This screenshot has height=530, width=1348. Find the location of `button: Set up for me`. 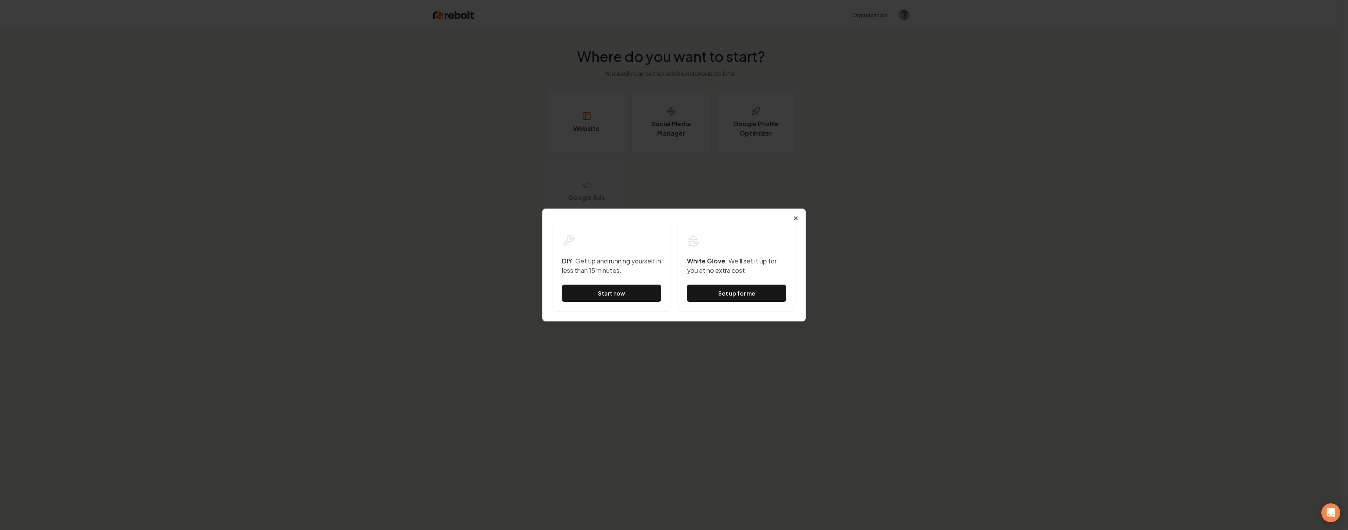

button: Set up for me is located at coordinates (736, 293).